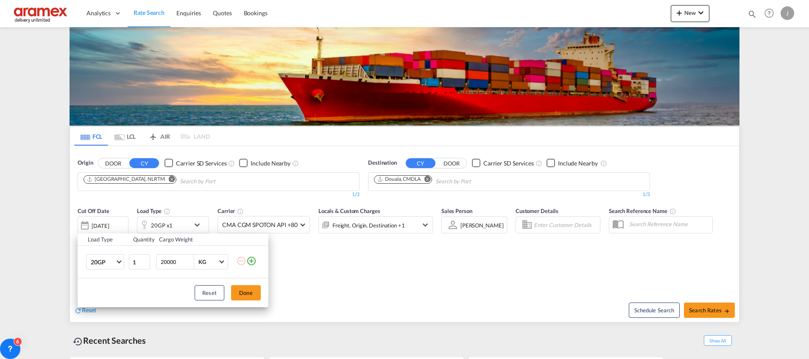 The image size is (809, 359). Describe the element at coordinates (210, 293) in the screenshot. I see `button: Reset` at that location.